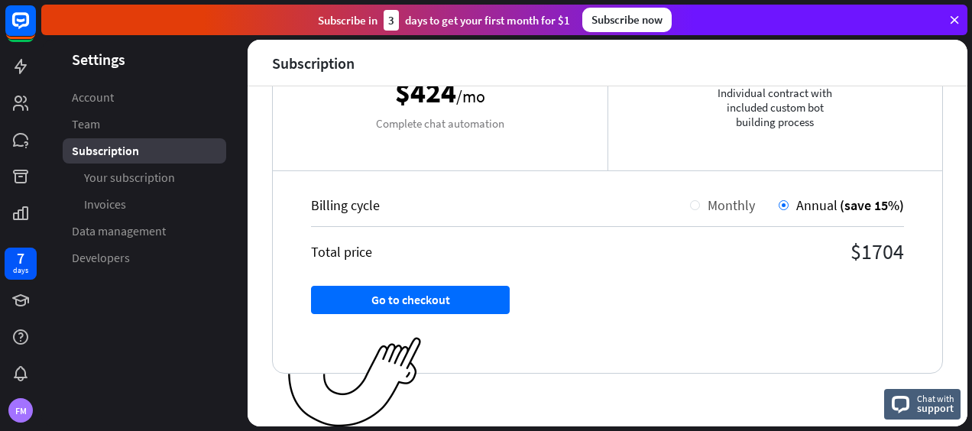 This screenshot has height=431, width=972. Describe the element at coordinates (755, 251) in the screenshot. I see `div: $1704` at that location.